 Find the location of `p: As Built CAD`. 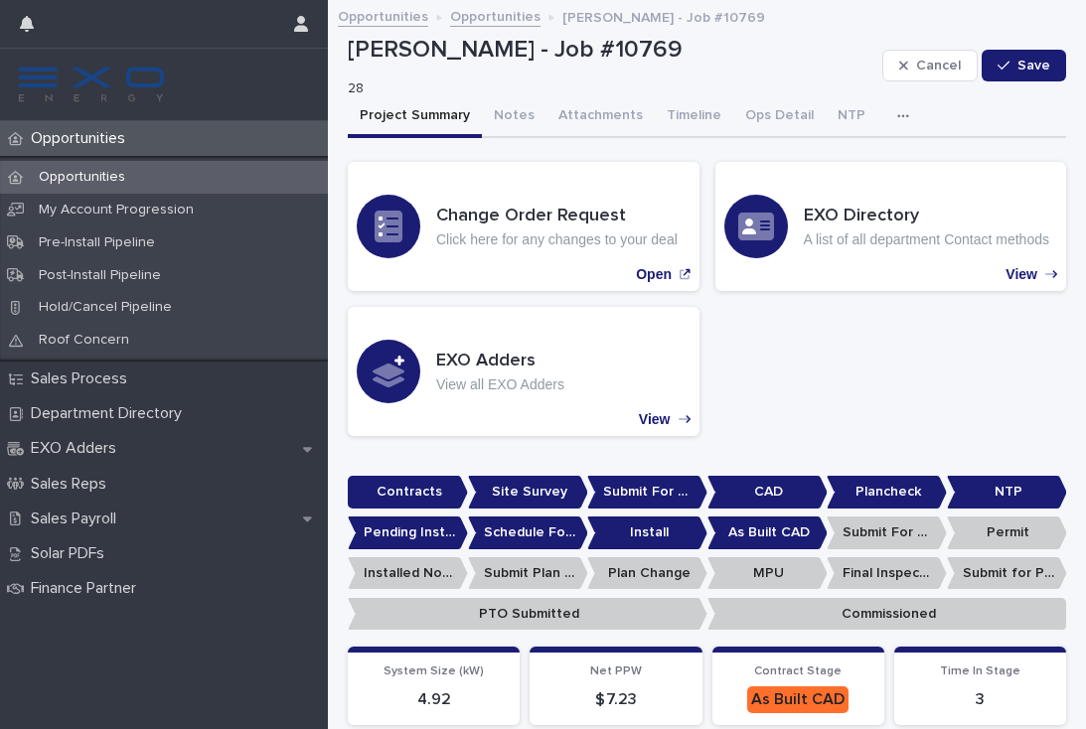

p: As Built CAD is located at coordinates (767, 533).